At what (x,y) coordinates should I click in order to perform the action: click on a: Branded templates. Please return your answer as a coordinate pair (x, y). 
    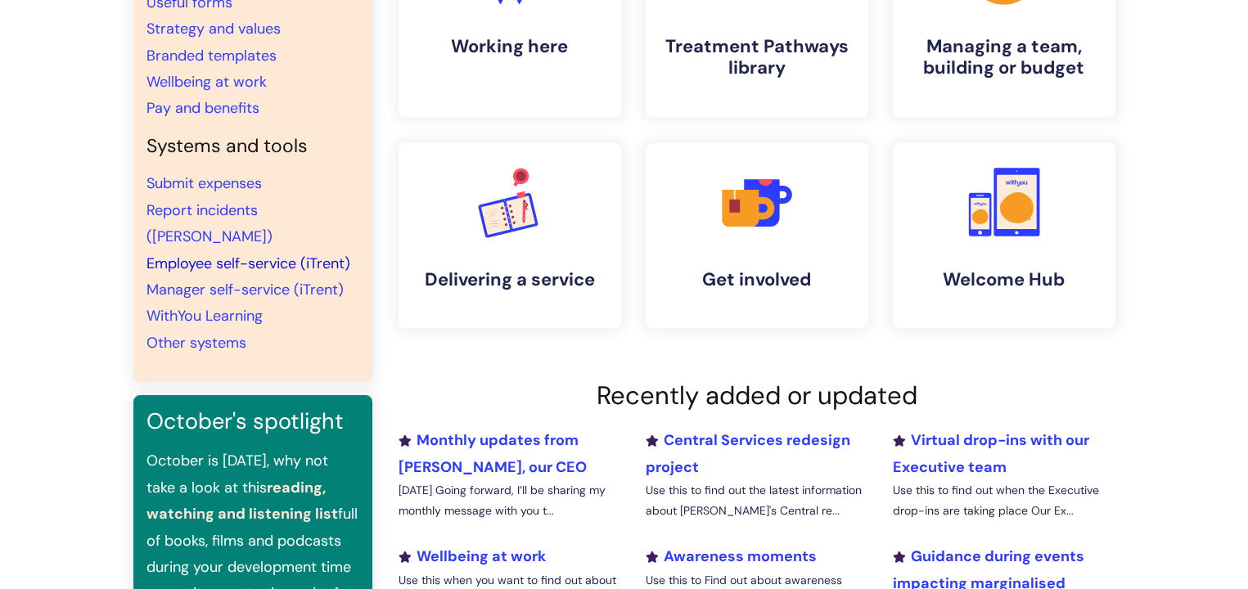
    Looking at the image, I should click on (211, 56).